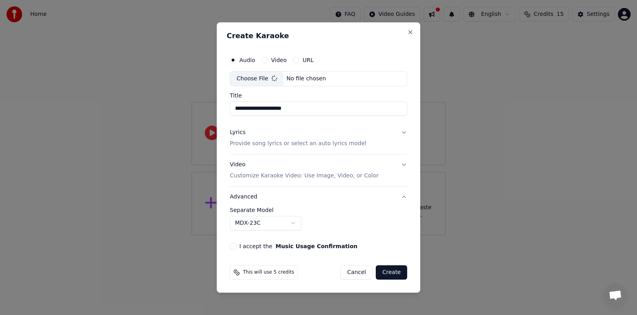 The image size is (637, 315). I want to click on label: Title, so click(319, 95).